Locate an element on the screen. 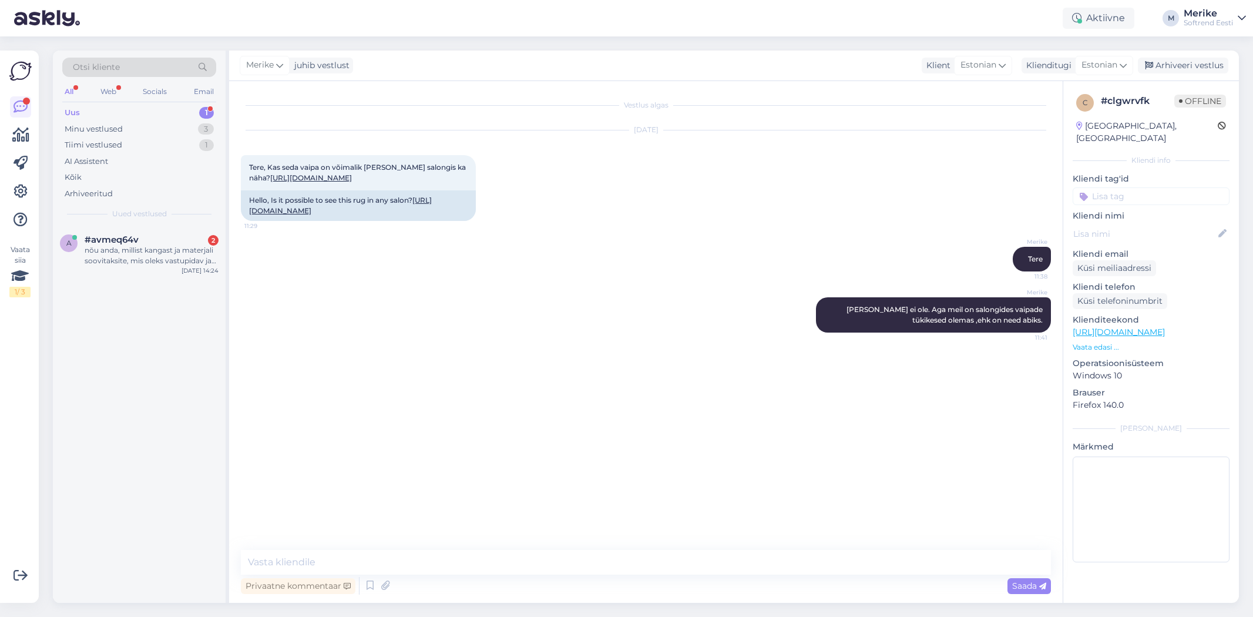  p: Firefox 140.0 is located at coordinates (1150, 405).